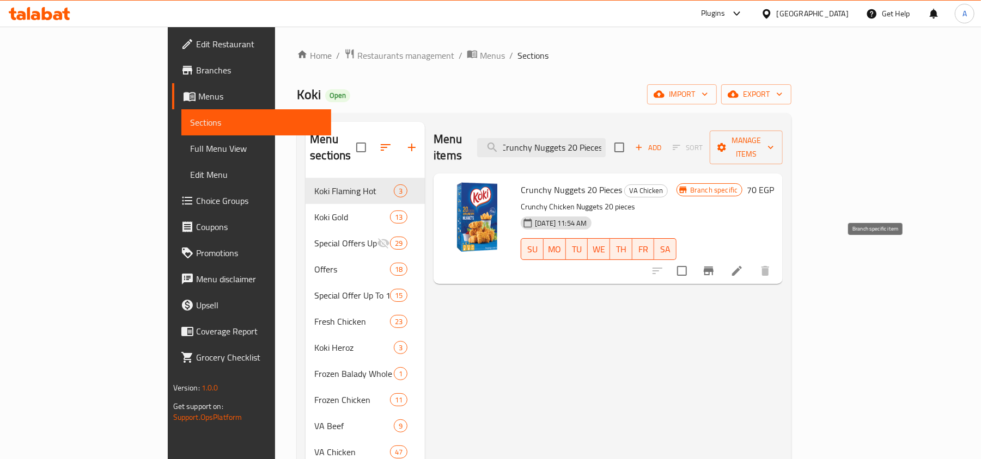 Image resolution: width=981 pixels, height=459 pixels. Describe the element at coordinates (352, 217) in the screenshot. I see `span: Koki Gold` at that location.